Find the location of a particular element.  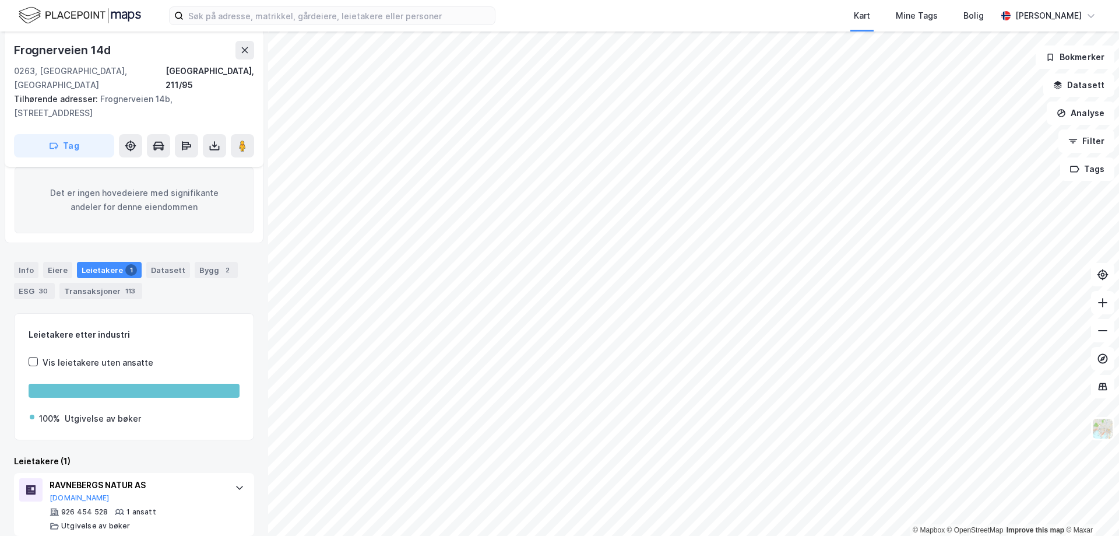

div: Bygg is located at coordinates (216, 270).